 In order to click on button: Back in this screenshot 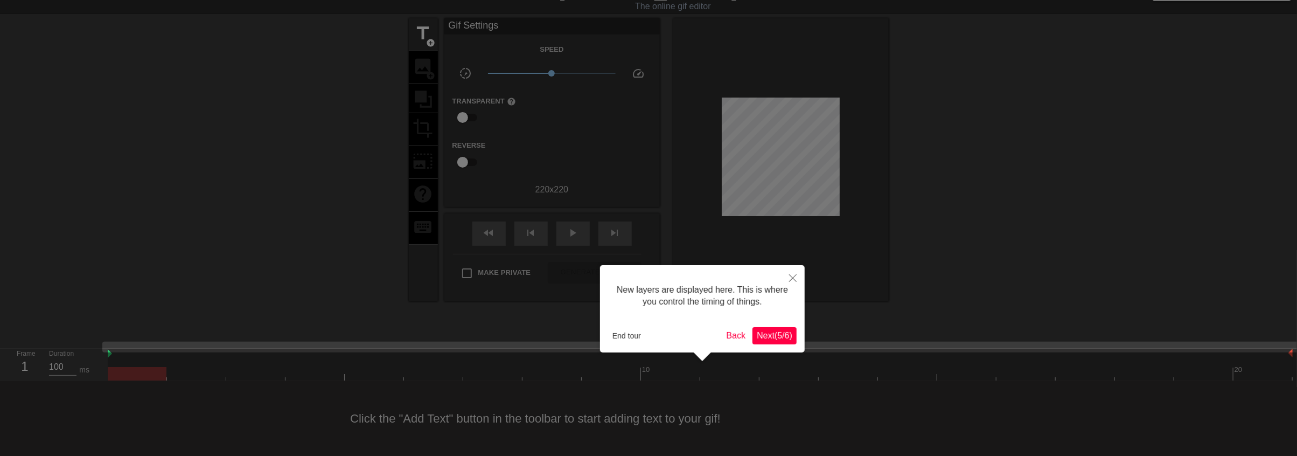, I will do `click(736, 336)`.